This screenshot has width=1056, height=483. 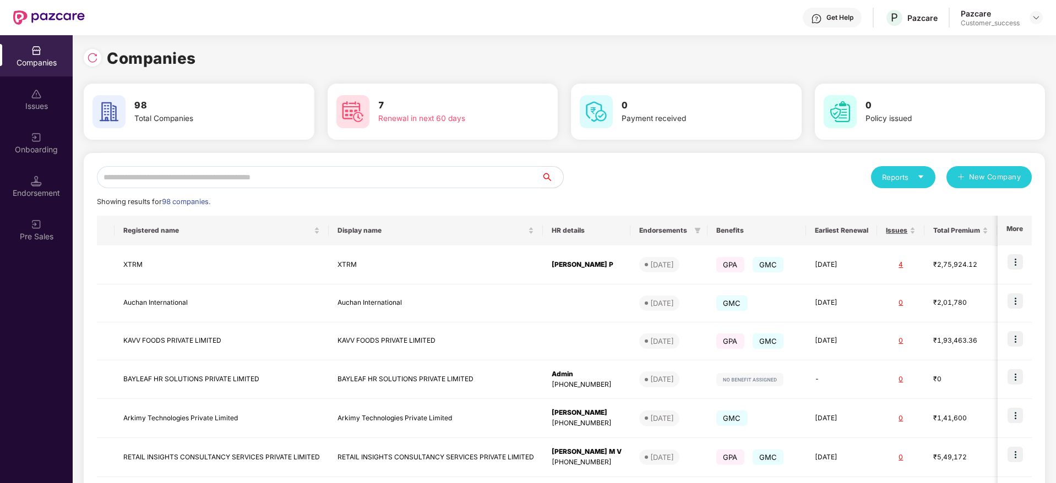 What do you see at coordinates (217, 231) in the screenshot?
I see `span: Registered name` at bounding box center [217, 231].